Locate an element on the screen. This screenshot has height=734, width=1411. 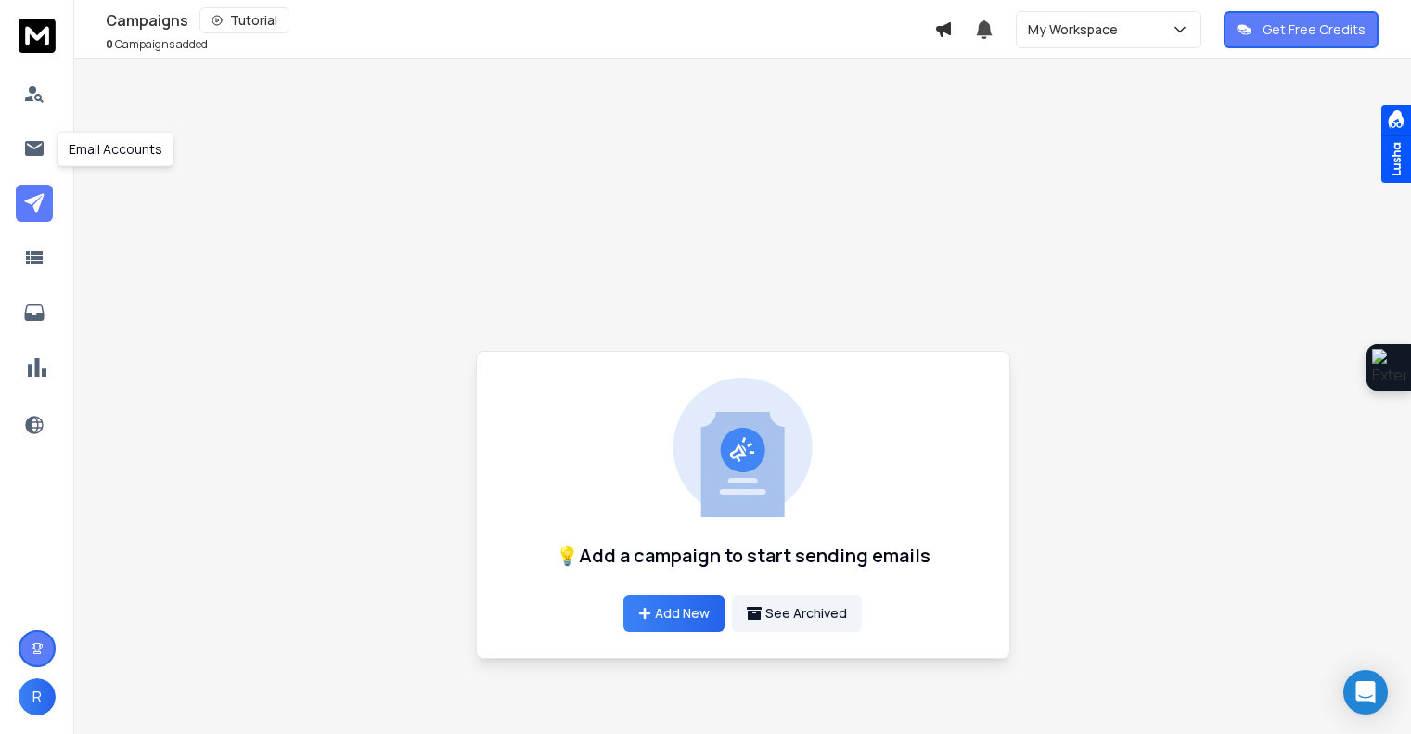
div: Open Intercom Messenger is located at coordinates (1365, 692).